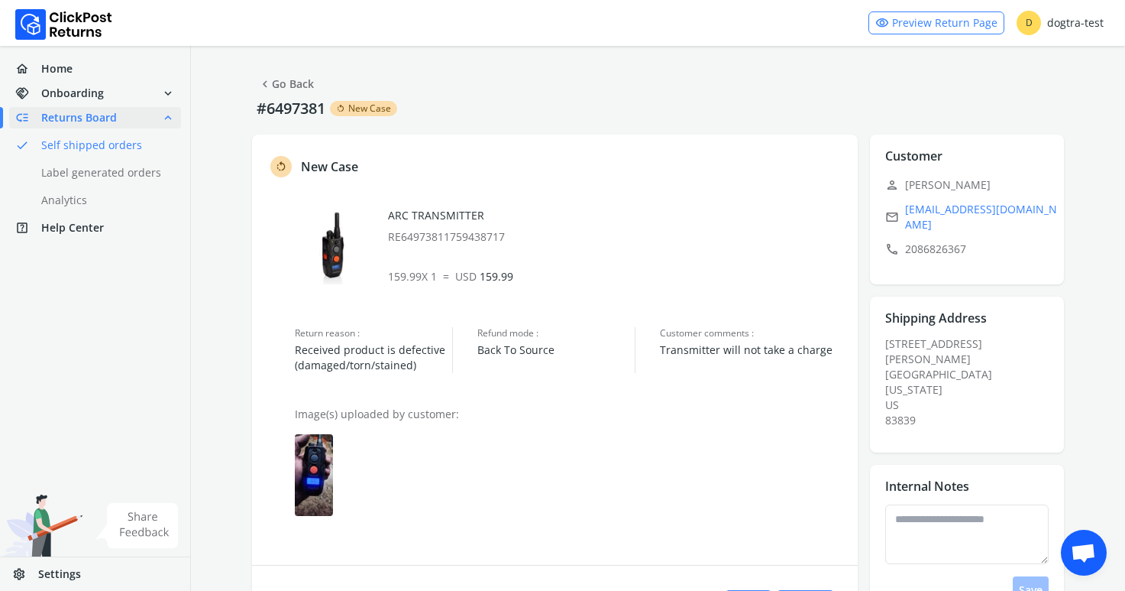  I want to click on img: share feedback, so click(137, 525).